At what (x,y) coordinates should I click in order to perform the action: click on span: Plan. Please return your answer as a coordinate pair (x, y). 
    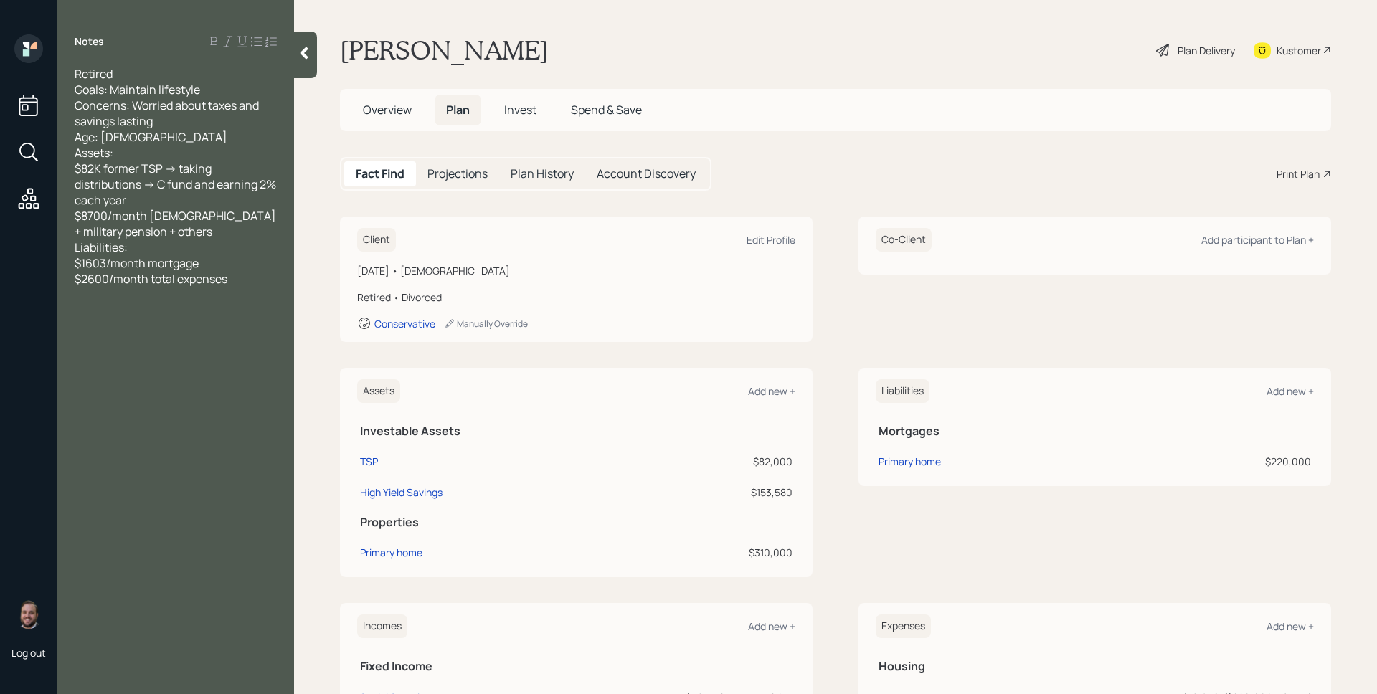
    Looking at the image, I should click on (458, 110).